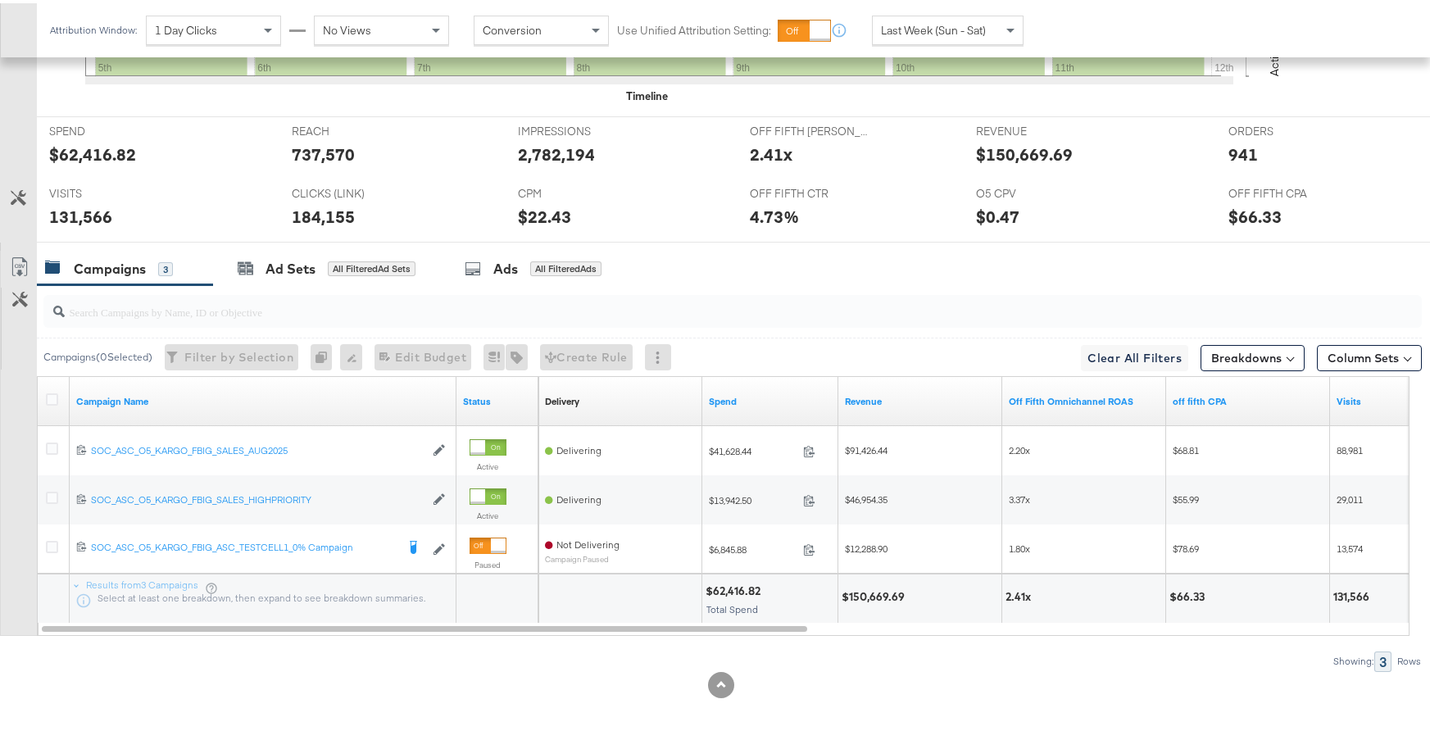 The width and height of the screenshot is (1430, 740). I want to click on span: Clear All Filters, so click(1134, 355).